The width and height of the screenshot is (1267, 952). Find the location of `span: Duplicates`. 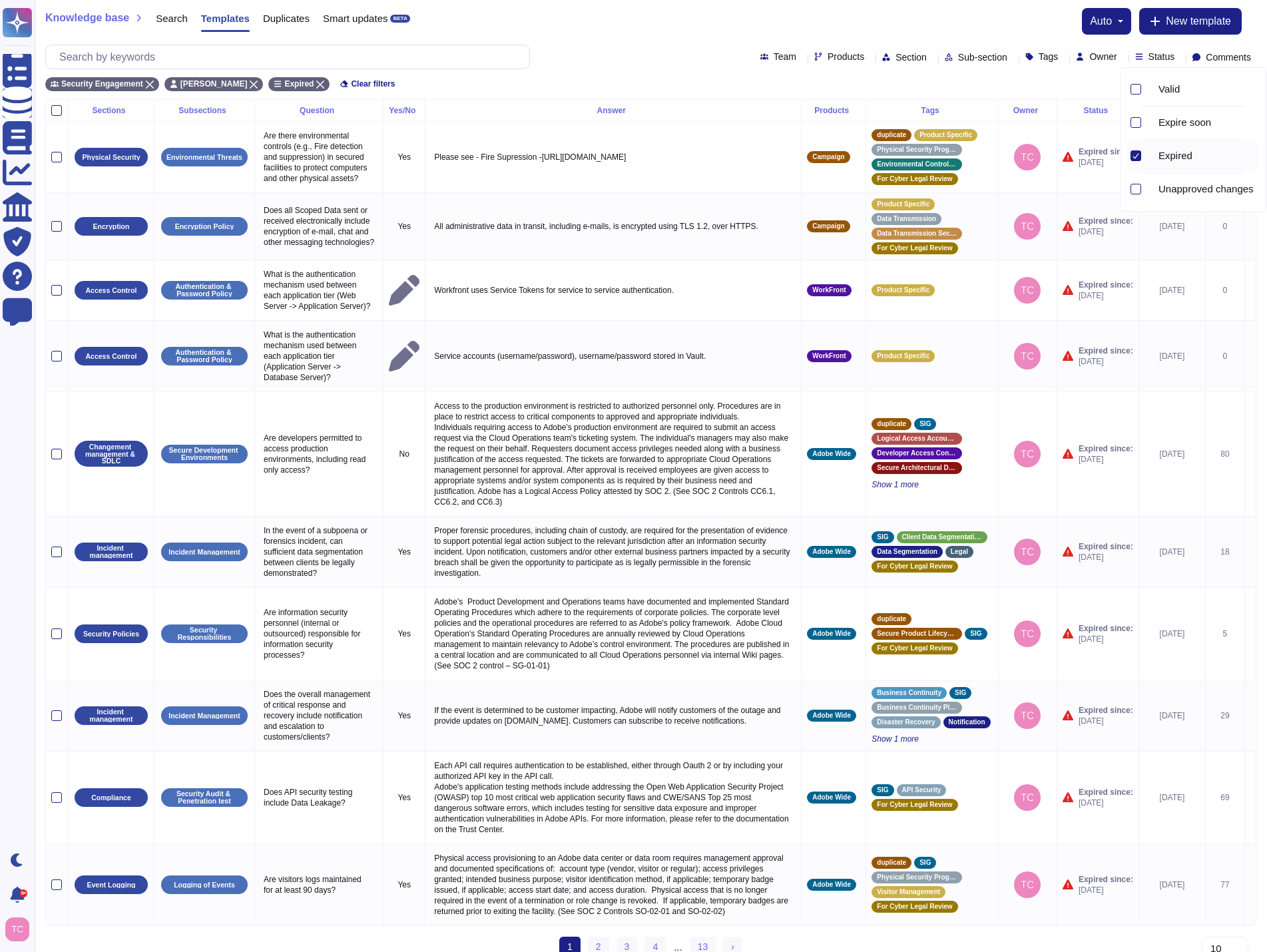

span: Duplicates is located at coordinates (286, 18).